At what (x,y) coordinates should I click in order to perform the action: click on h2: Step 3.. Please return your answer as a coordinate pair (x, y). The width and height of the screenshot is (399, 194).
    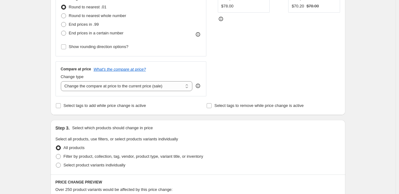
    Looking at the image, I should click on (63, 128).